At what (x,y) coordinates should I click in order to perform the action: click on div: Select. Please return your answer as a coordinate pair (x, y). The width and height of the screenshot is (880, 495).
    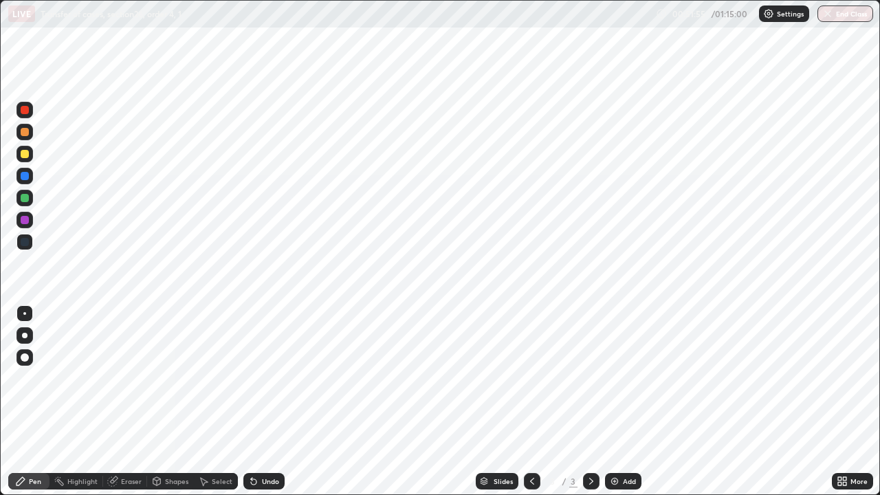
    Looking at the image, I should click on (222, 481).